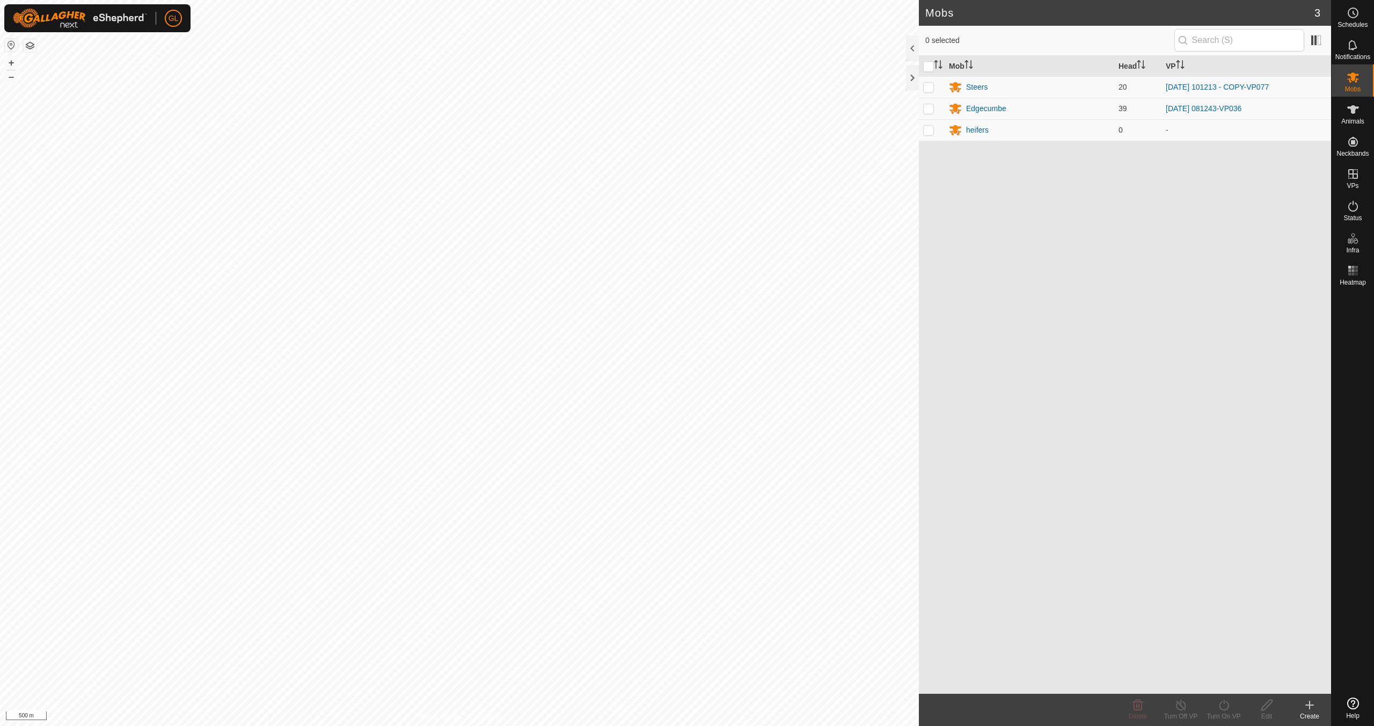 Image resolution: width=1374 pixels, height=726 pixels. I want to click on span: Mobs, so click(1353, 89).